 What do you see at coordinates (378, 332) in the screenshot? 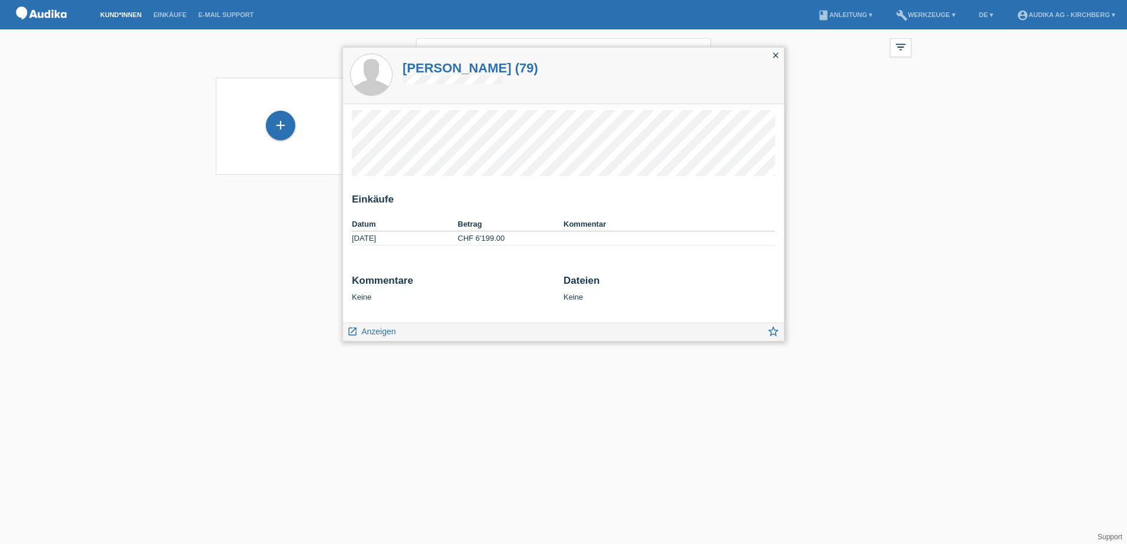
I see `span: Anzeigen` at bounding box center [378, 332].